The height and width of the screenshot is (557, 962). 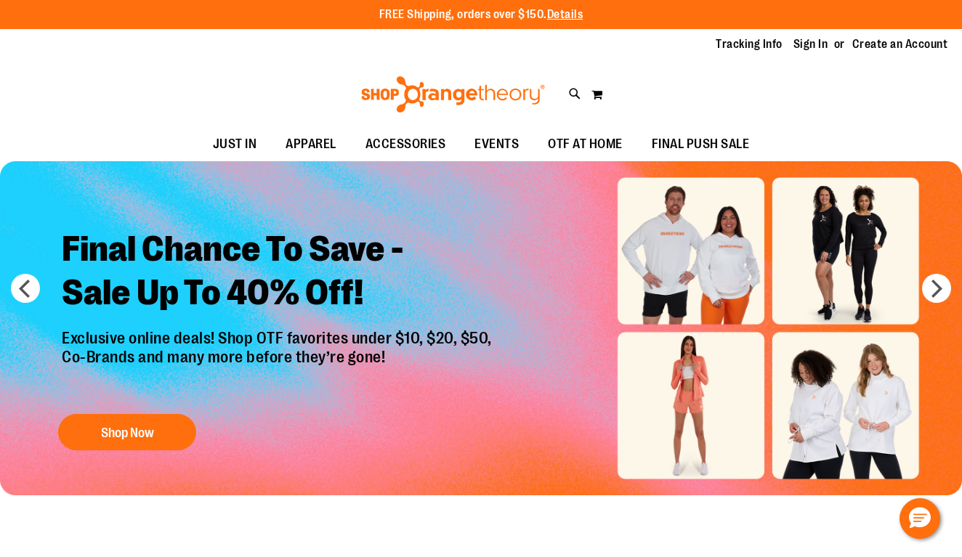 What do you see at coordinates (311, 144) in the screenshot?
I see `span: APPAREL` at bounding box center [311, 144].